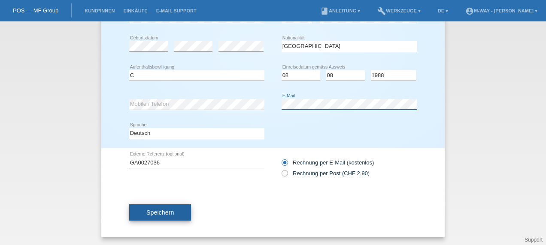  Describe the element at coordinates (160, 213) in the screenshot. I see `button: Speichern` at that location.